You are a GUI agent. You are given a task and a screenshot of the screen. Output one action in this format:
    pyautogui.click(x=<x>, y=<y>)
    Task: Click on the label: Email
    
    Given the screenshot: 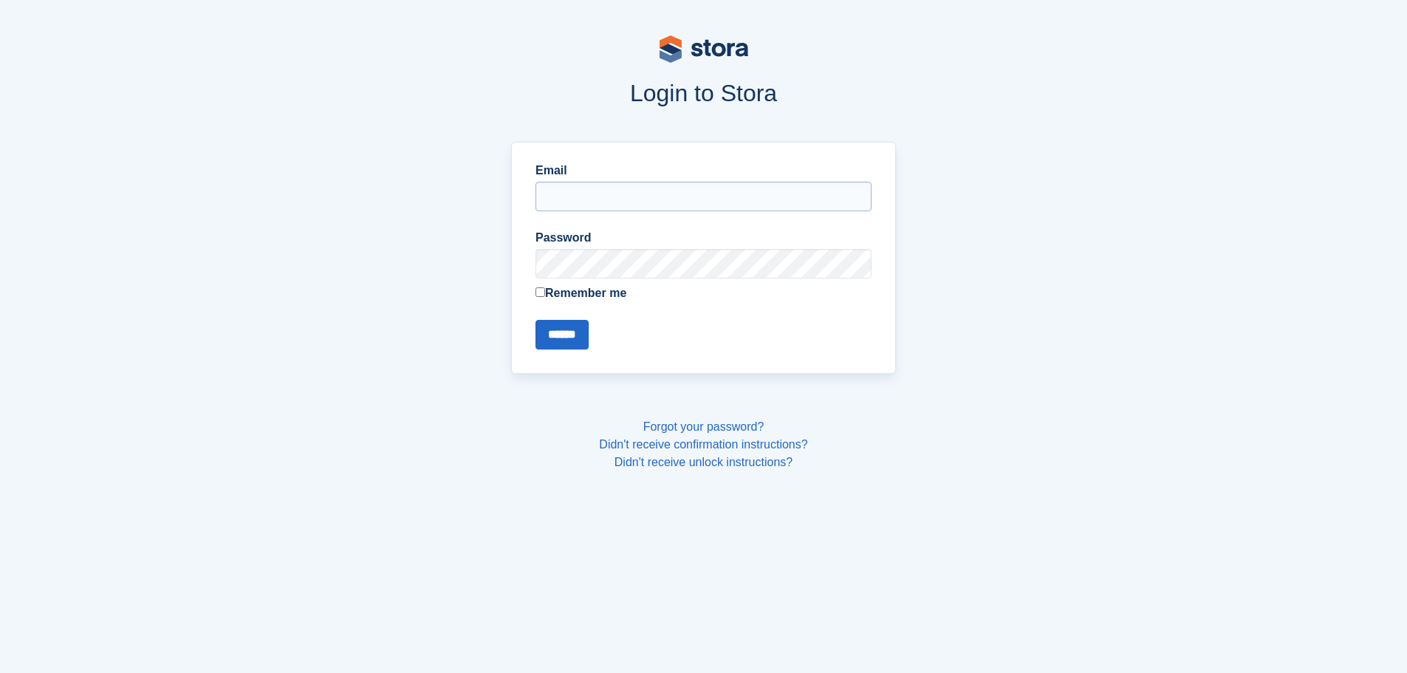 What is the action you would take?
    pyautogui.click(x=703, y=171)
    